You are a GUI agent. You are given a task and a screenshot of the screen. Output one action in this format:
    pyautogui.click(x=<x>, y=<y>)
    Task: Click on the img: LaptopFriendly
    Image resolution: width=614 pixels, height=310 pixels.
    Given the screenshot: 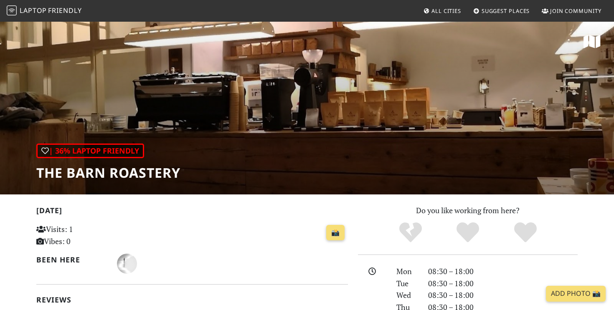 What is the action you would take?
    pyautogui.click(x=12, y=10)
    